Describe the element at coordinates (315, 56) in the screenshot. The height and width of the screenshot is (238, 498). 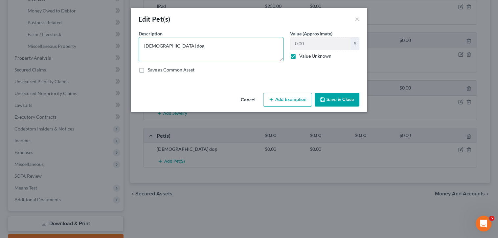
I see `label: Value Unknown` at that location.